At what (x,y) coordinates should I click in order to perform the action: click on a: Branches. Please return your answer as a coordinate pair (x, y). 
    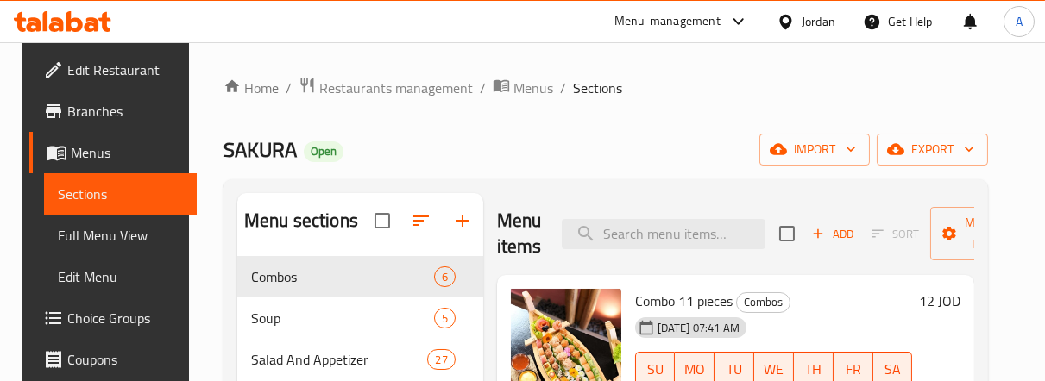
    Looking at the image, I should click on (113, 111).